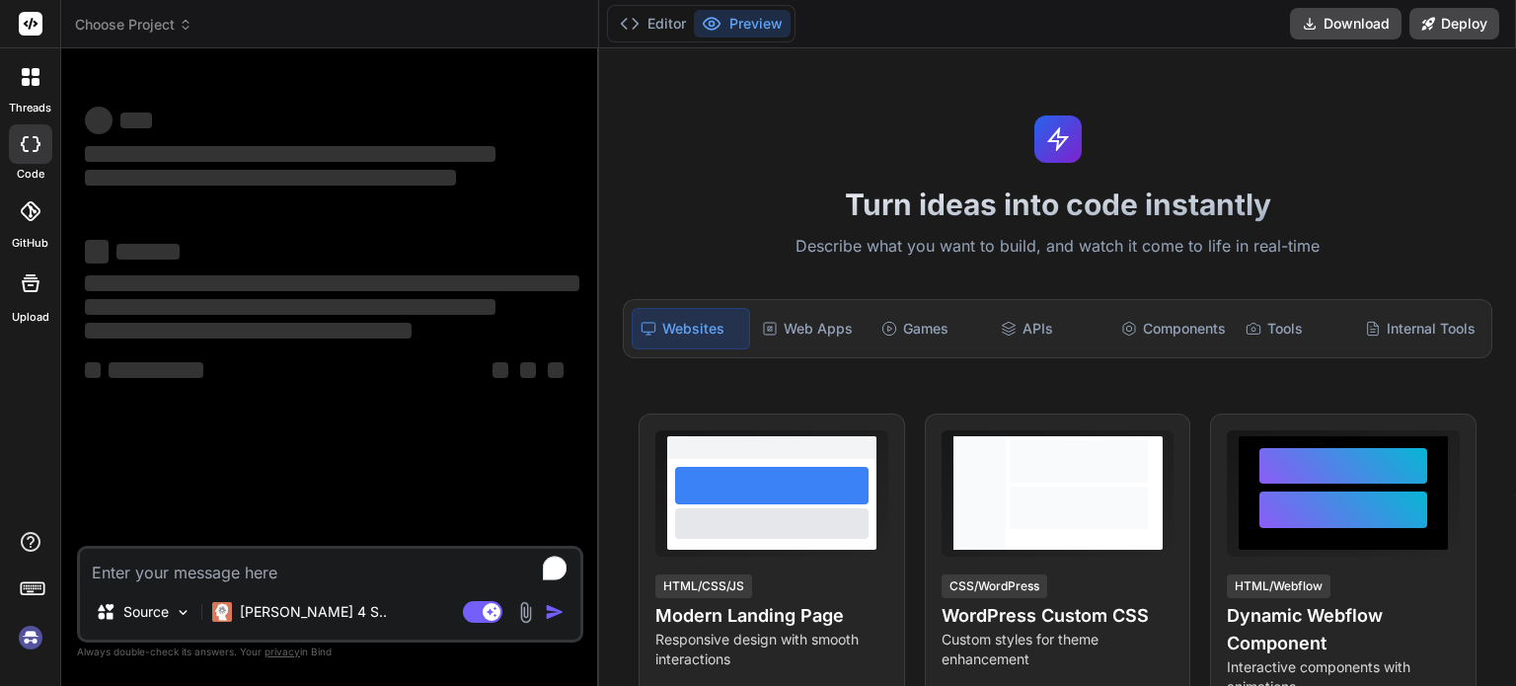 The width and height of the screenshot is (1516, 686). What do you see at coordinates (1058, 616) in the screenshot?
I see `h4: WordPress Custom CSS` at bounding box center [1058, 616].